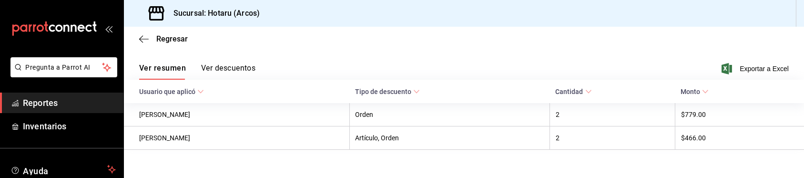 The height and width of the screenshot is (178, 804). I want to click on span: Pregunta a Parrot AI, so click(64, 67).